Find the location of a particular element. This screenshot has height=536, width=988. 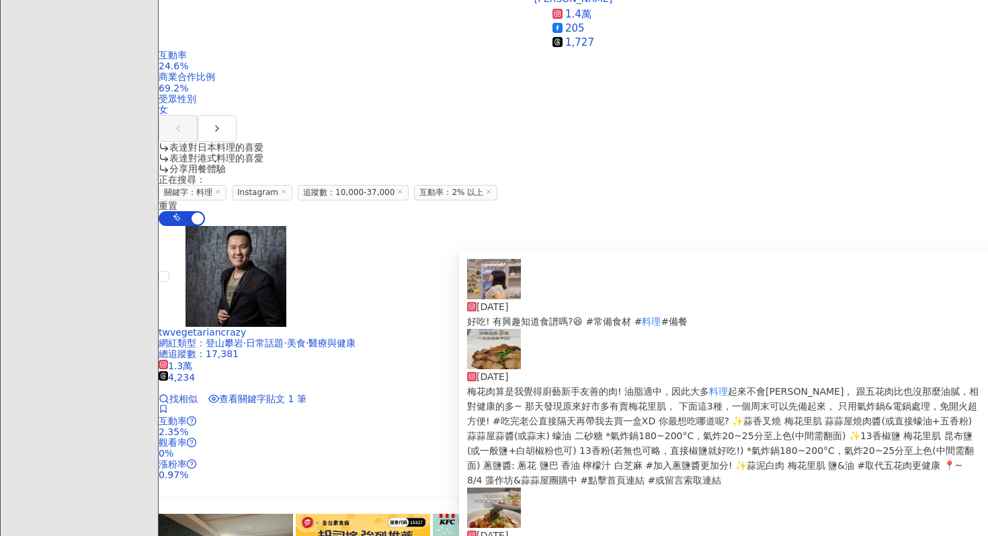

span: 美食 is located at coordinates (296, 343).